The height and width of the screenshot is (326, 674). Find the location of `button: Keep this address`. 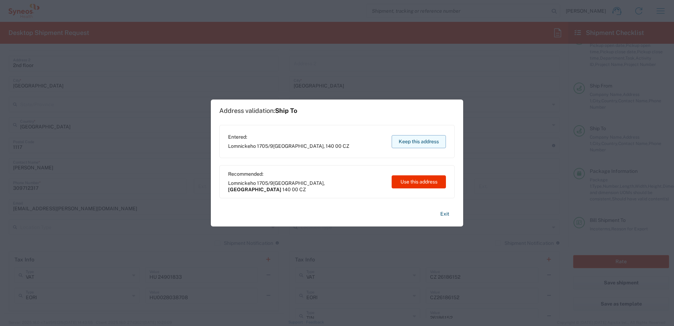

button: Keep this address is located at coordinates (419, 141).